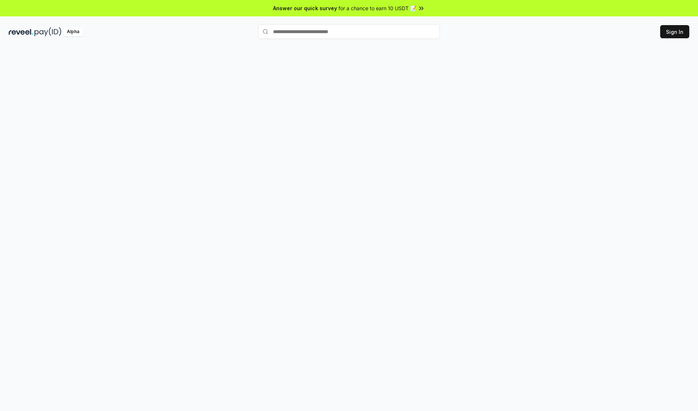 The height and width of the screenshot is (411, 698). What do you see at coordinates (48, 32) in the screenshot?
I see `img: pay_id` at bounding box center [48, 32].